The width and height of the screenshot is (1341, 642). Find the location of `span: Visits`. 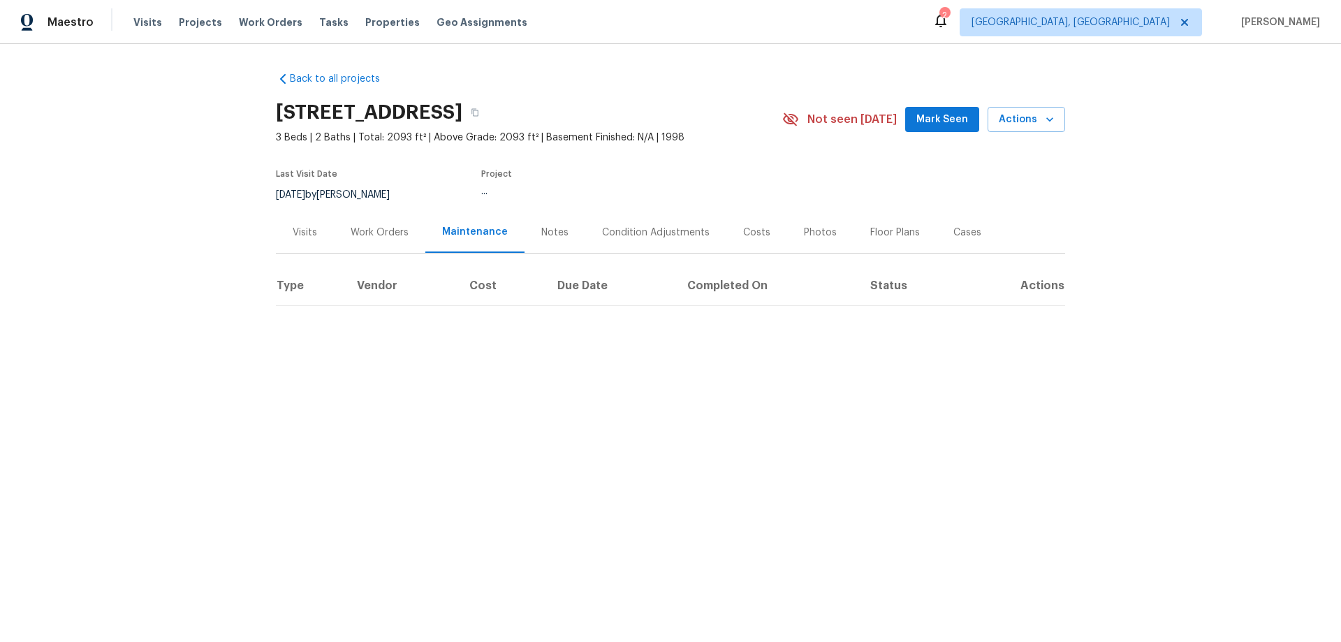

span: Visits is located at coordinates (147, 22).